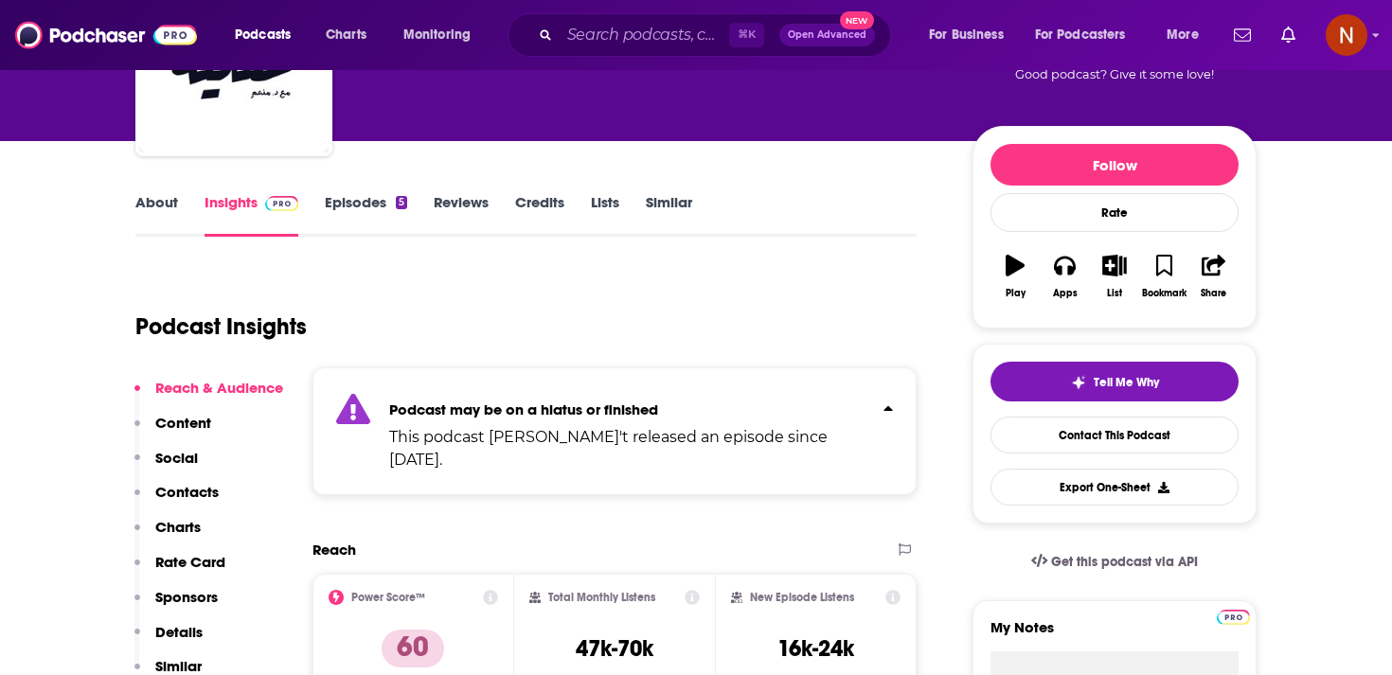  Describe the element at coordinates (615, 431) in the screenshot. I see `section: Click to expand status details` at that location.